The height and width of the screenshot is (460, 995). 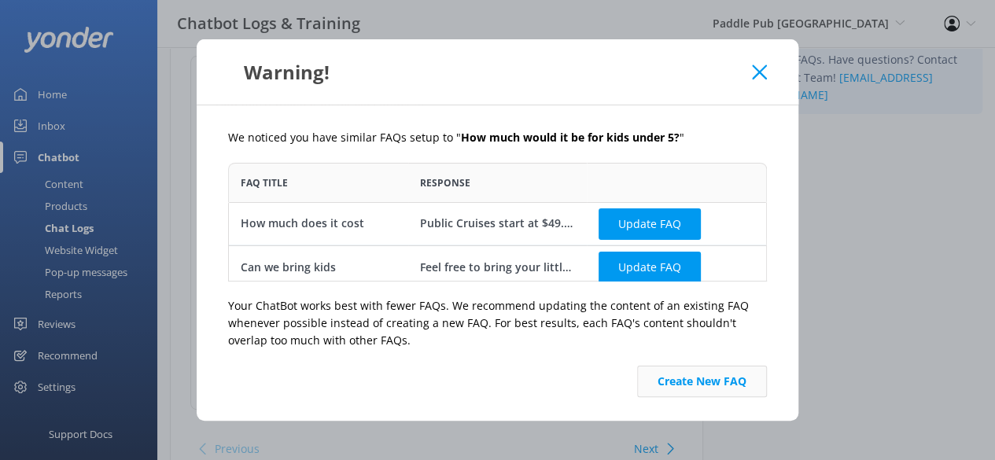 I want to click on p: We noticed you have similar FAQs setup to " ", so click(x=497, y=138).